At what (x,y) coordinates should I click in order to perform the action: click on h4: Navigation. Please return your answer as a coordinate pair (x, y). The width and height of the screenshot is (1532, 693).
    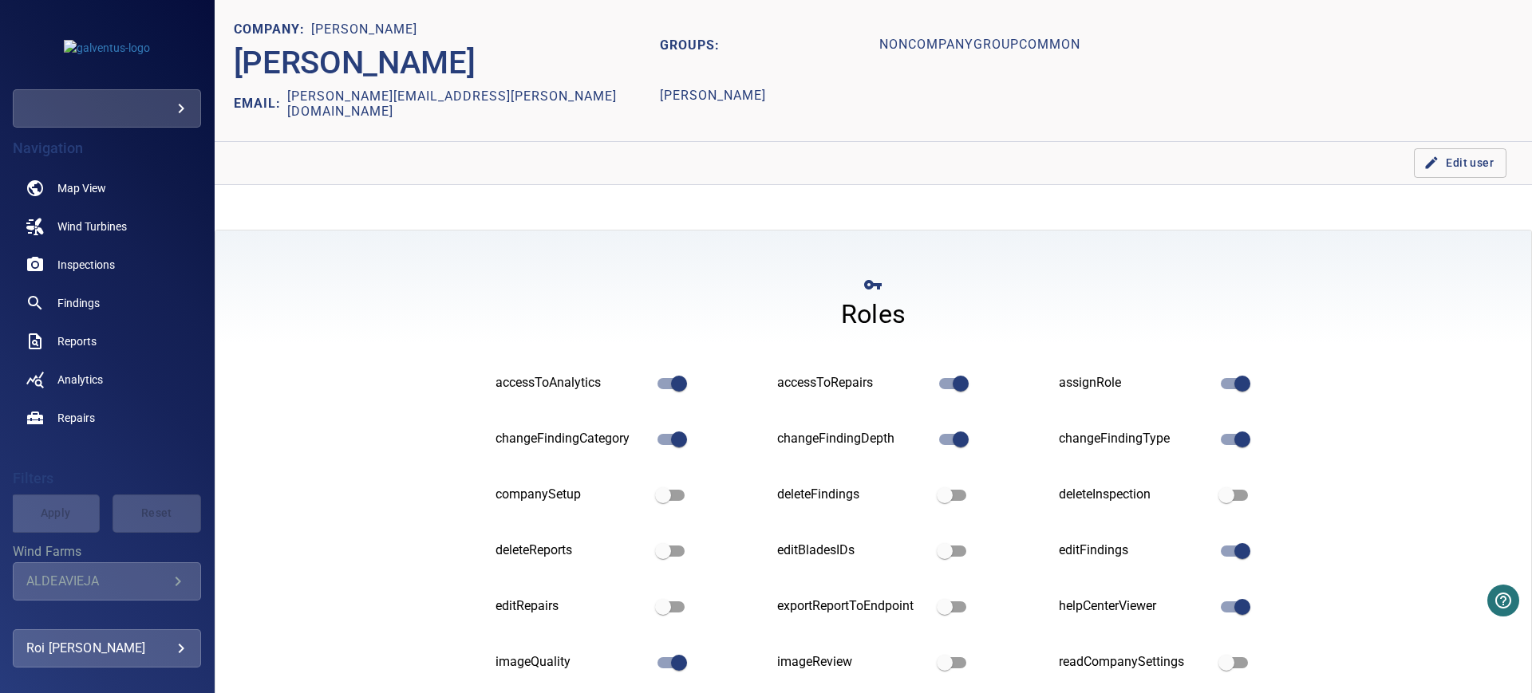
    Looking at the image, I should click on (107, 148).